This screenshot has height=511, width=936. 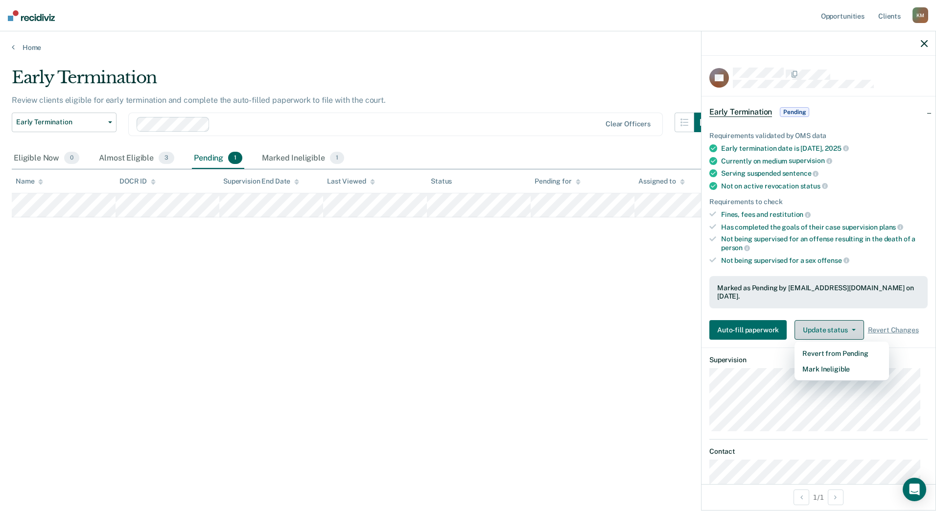 I want to click on button: Next Opportunity, so click(x=835, y=497).